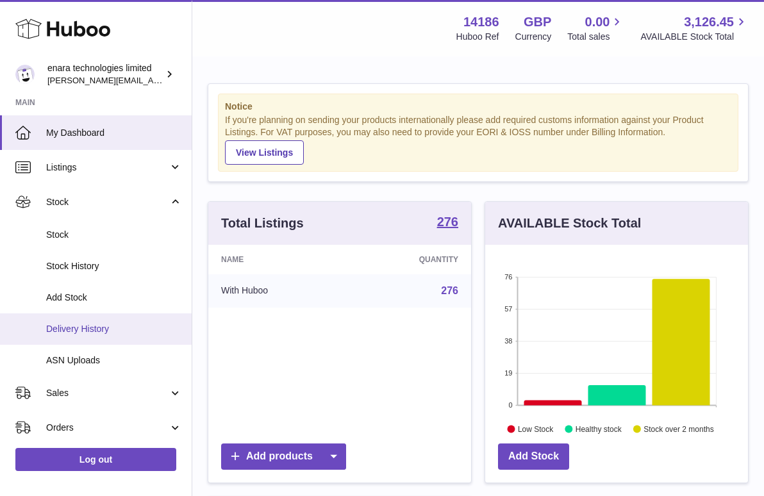  What do you see at coordinates (709, 22) in the screenshot?
I see `span: 3,126.45` at bounding box center [709, 22].